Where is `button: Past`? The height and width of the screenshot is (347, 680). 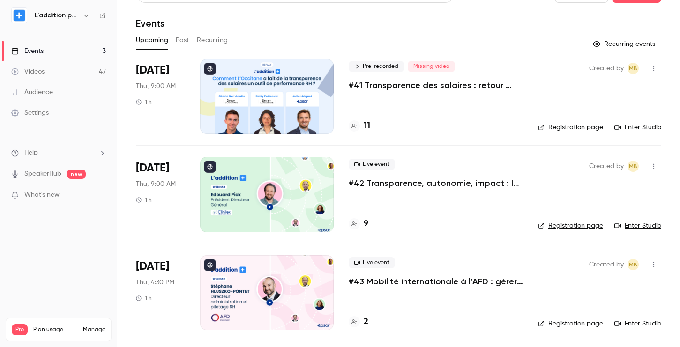 button: Past is located at coordinates (182, 40).